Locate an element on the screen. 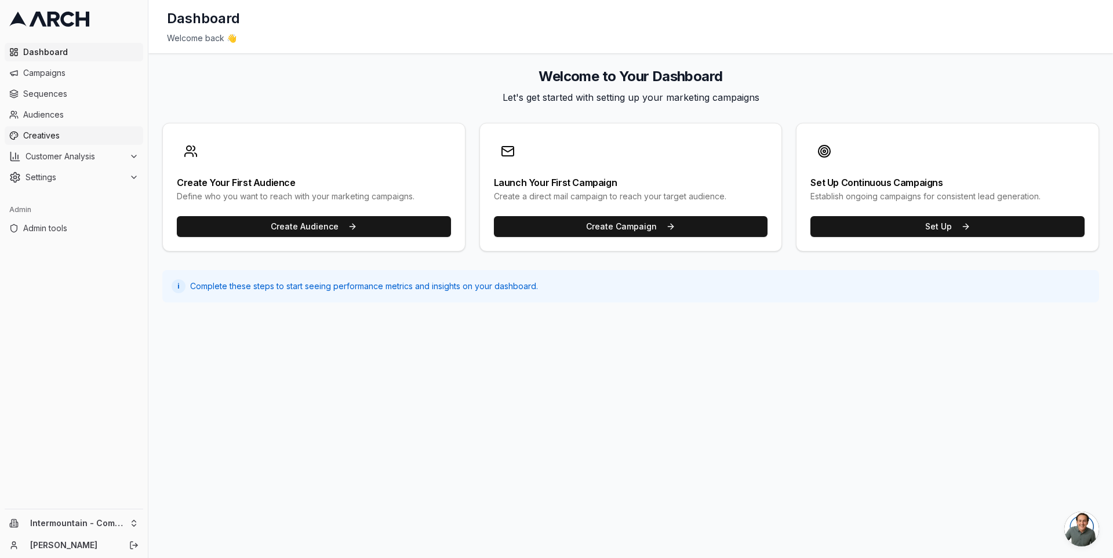 This screenshot has height=558, width=1113. a: Campaigns is located at coordinates (74, 73).